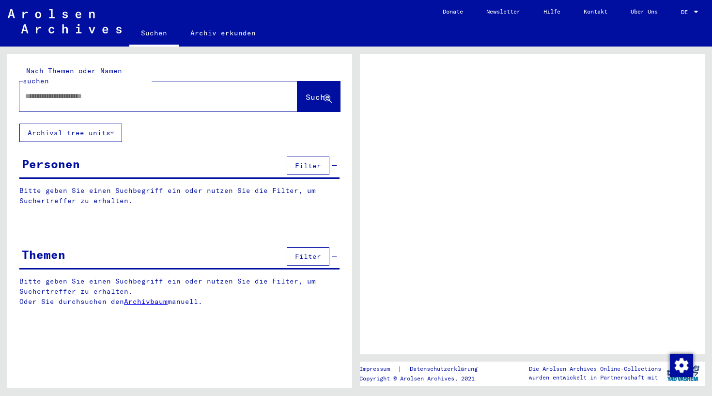  Describe the element at coordinates (180, 291) in the screenshot. I see `p: Bitte geben Sie einen Suchbegriff ein oder nutzen Sie die Filter, um Suchertreffer zu erhalten. O...` at that location.